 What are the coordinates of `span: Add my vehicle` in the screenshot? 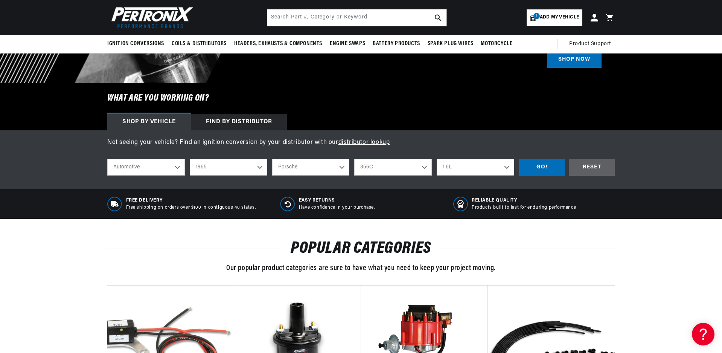 It's located at (559, 17).